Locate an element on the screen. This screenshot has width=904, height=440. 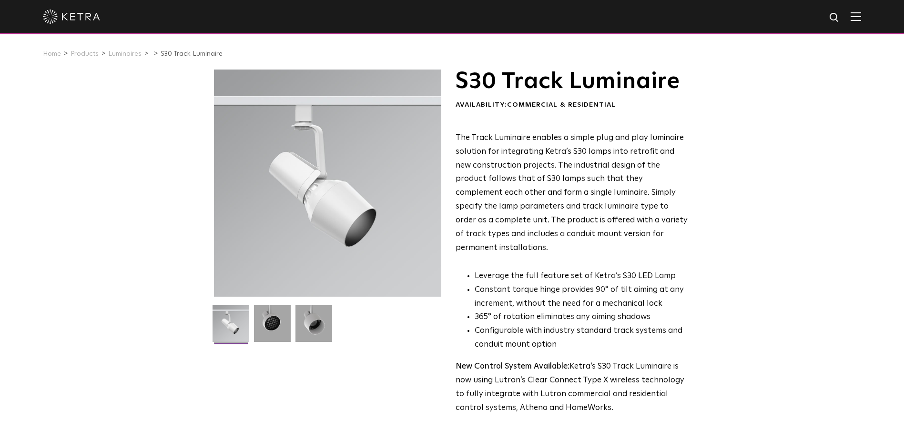
a: Products is located at coordinates (84, 54).